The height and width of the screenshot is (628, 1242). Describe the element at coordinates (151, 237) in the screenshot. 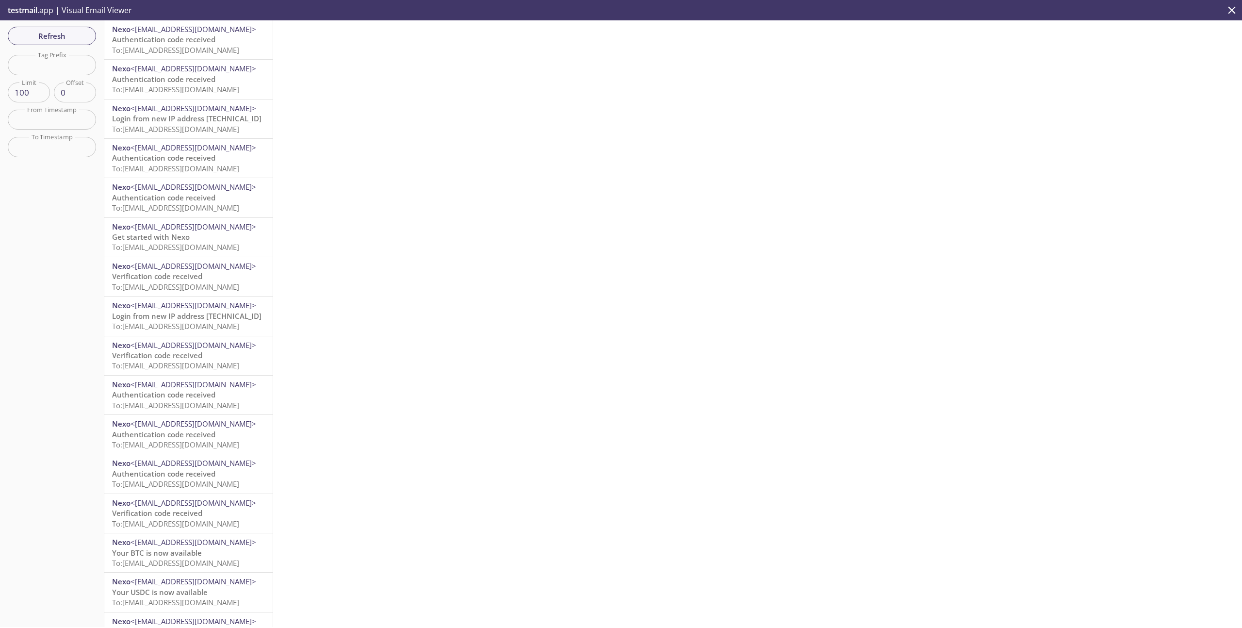

I see `span: Get started with Nexo` at that location.